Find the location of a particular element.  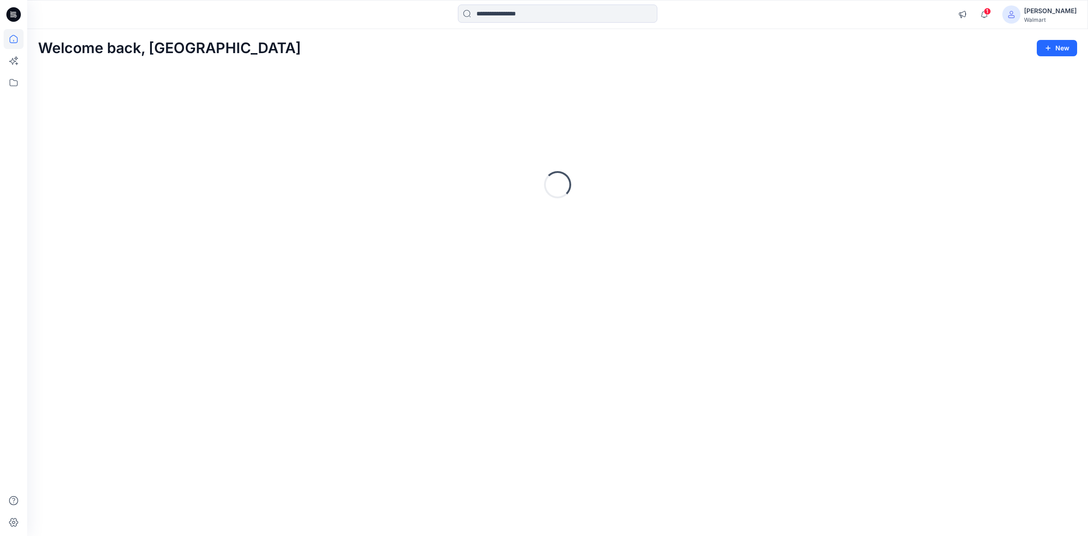

button: New is located at coordinates (1057, 48).